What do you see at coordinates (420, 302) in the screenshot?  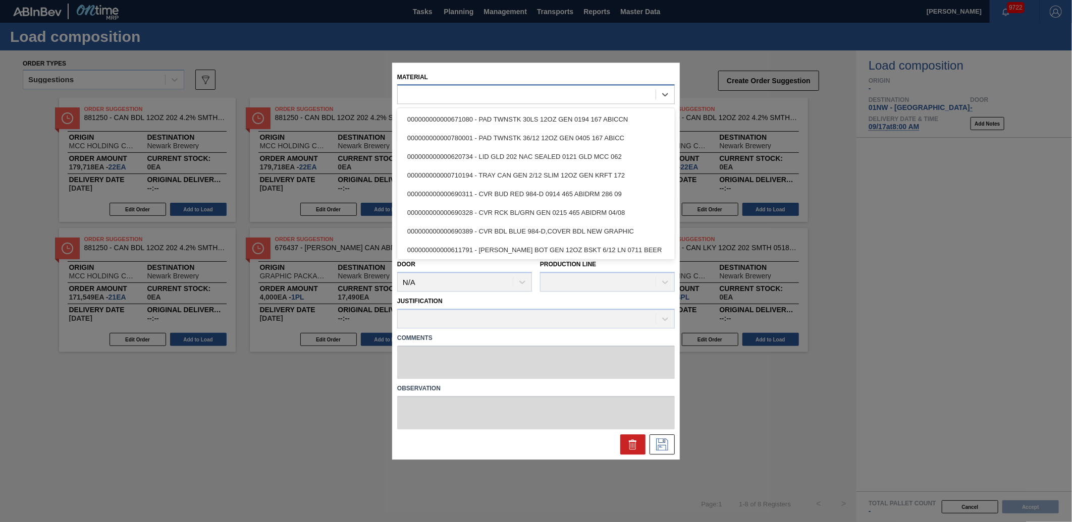 I see `label: Justification` at bounding box center [420, 302].